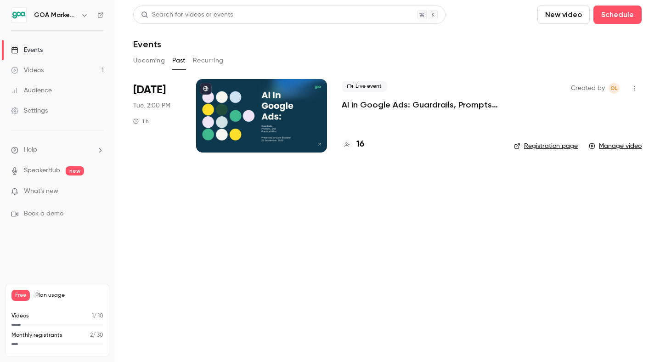 The width and height of the screenshot is (660, 362). What do you see at coordinates (91, 335) in the screenshot?
I see `span: 2` at bounding box center [91, 335].